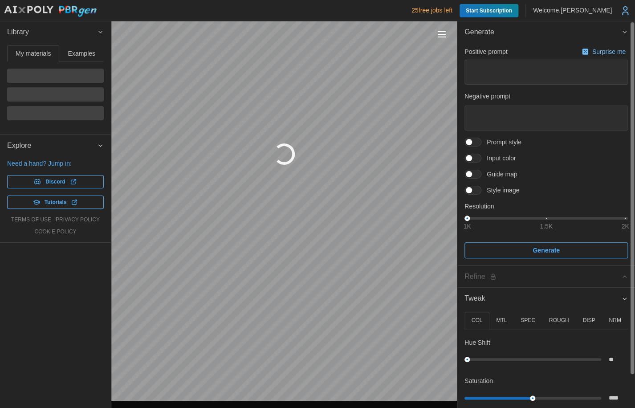 This screenshot has width=635, height=408. Describe the element at coordinates (502, 142) in the screenshot. I see `span: Prompt style` at that location.